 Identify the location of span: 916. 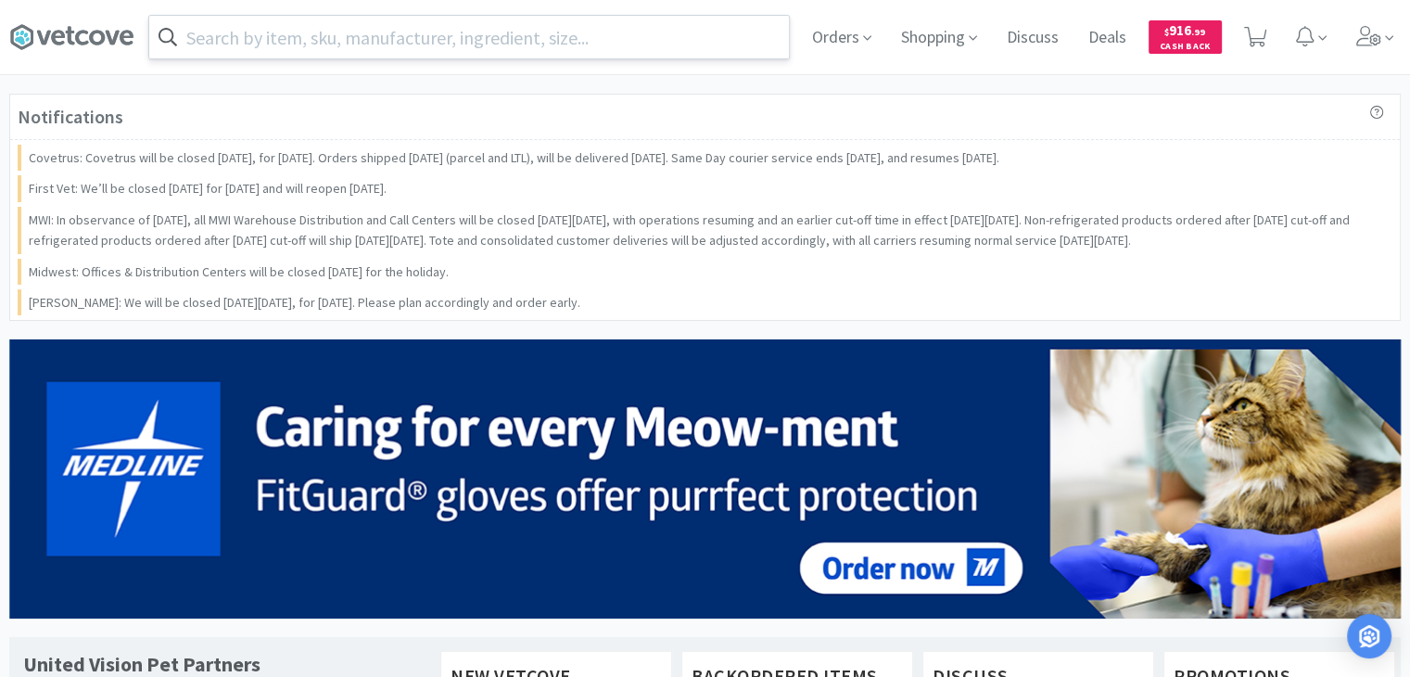
(1185, 30).